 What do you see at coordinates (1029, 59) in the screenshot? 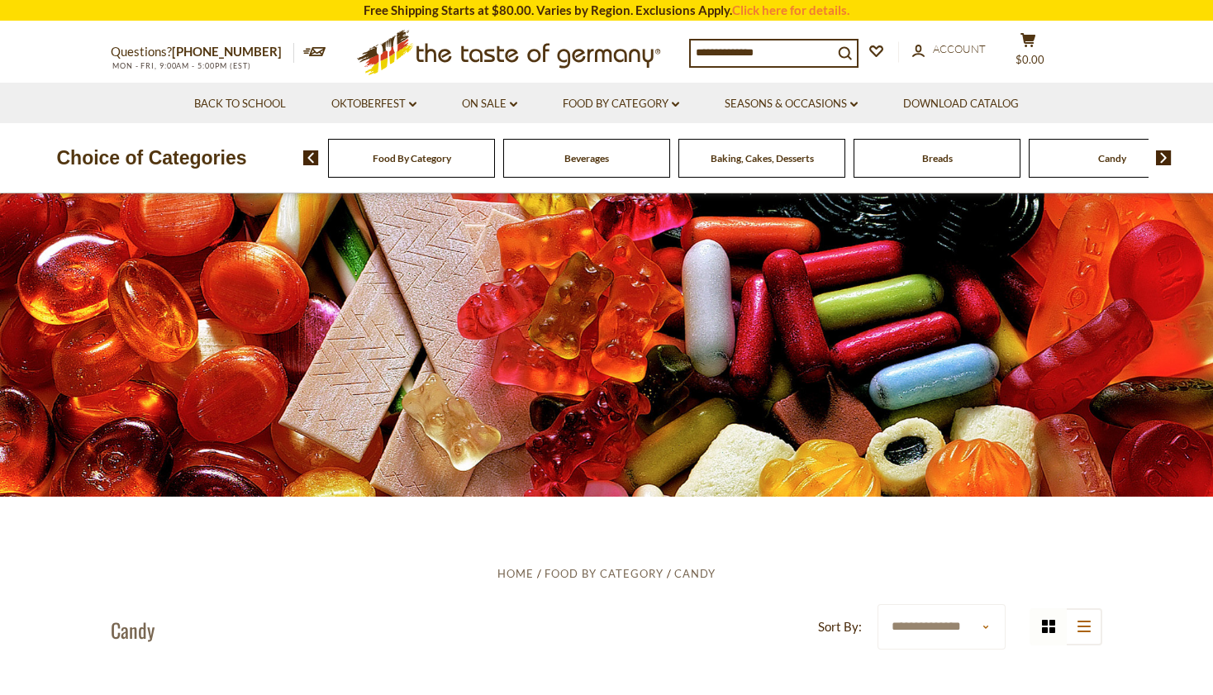
I see `span: $0.00` at bounding box center [1029, 59].